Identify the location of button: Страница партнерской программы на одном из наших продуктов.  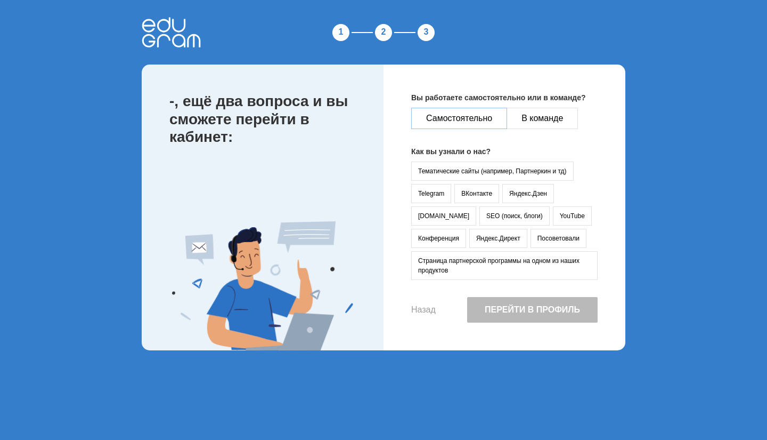
(505, 265).